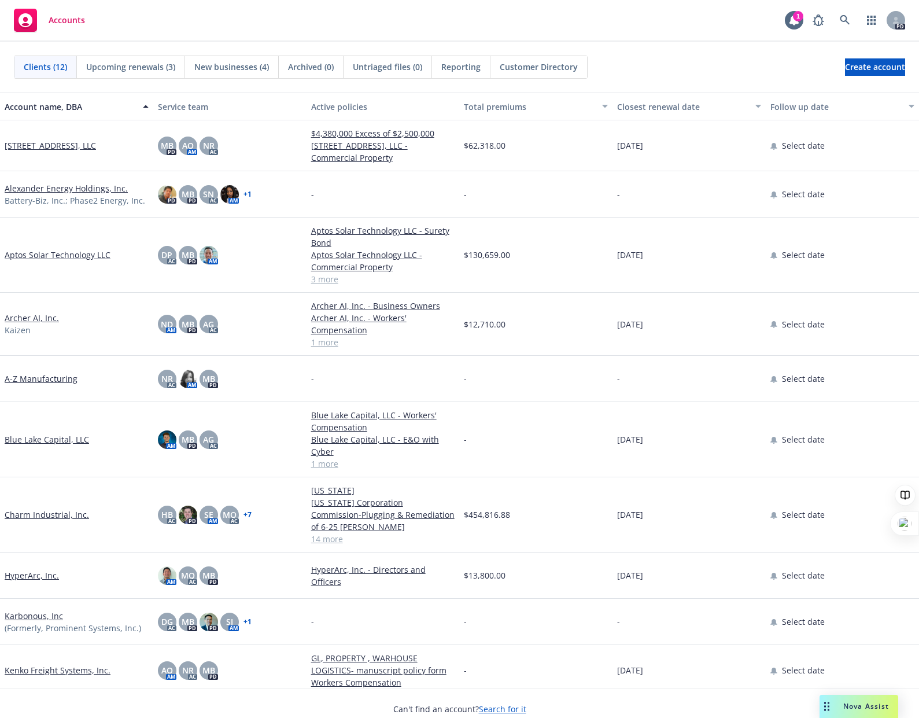 The width and height of the screenshot is (919, 718). What do you see at coordinates (689, 106) in the screenshot?
I see `button: Closest renewal date` at bounding box center [689, 106].